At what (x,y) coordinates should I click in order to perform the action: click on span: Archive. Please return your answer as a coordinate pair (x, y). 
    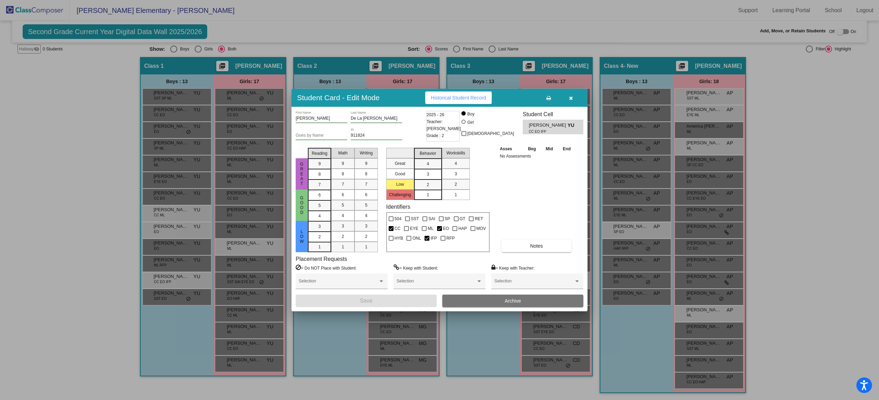
    Looking at the image, I should click on (513, 301).